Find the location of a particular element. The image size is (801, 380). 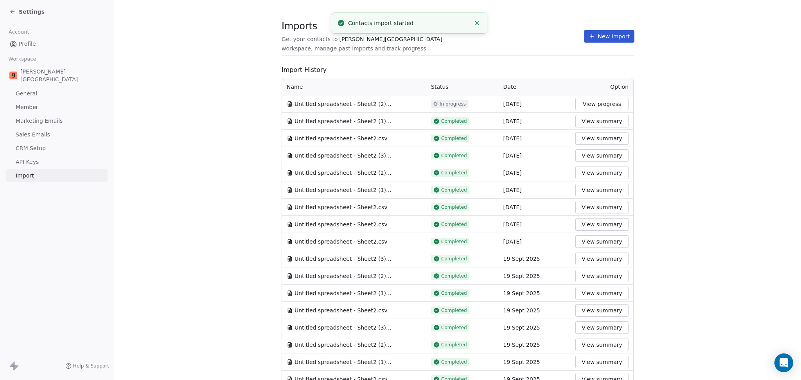

a: General is located at coordinates (57, 93).